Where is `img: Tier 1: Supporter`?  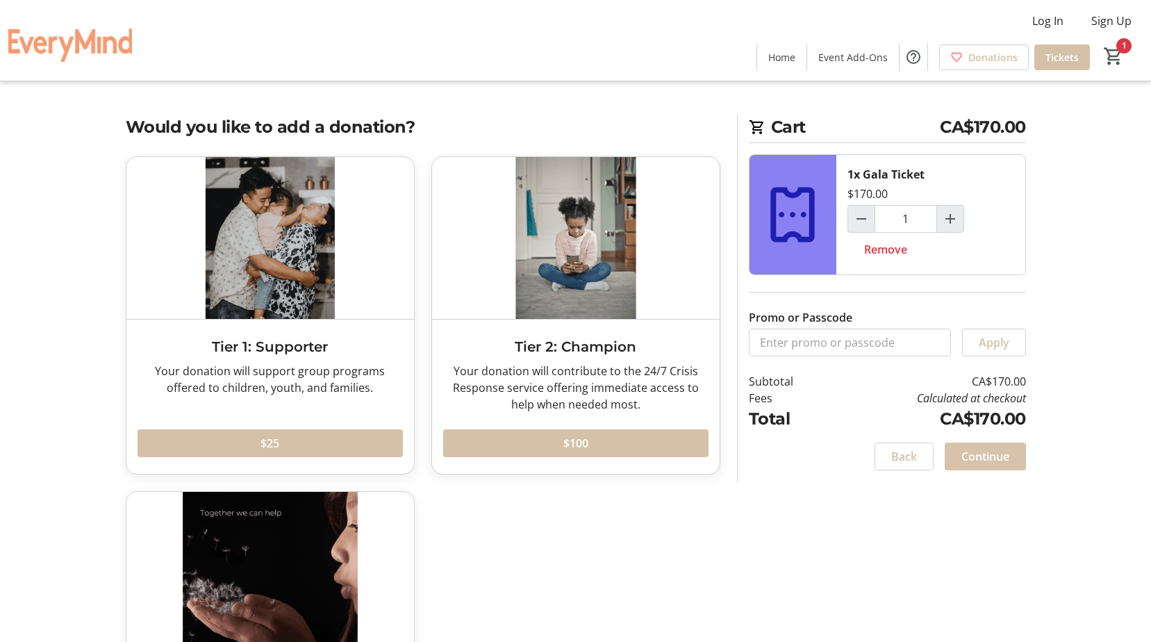 img: Tier 1: Supporter is located at coordinates (270, 238).